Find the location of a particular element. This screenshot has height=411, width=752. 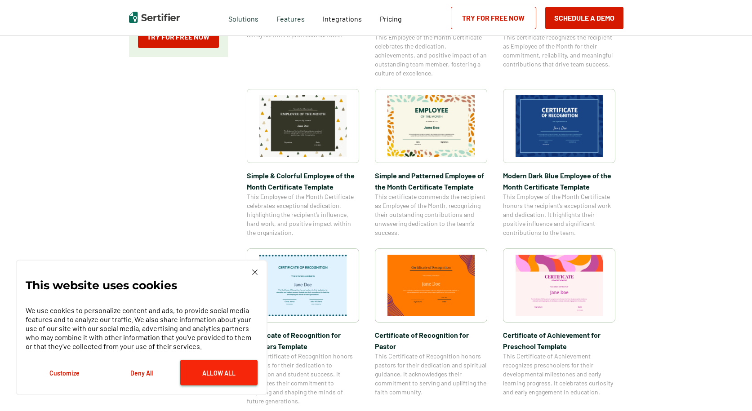

span: This certificate commends the recipient as Employee of the Month, recognizing their outstanding c... is located at coordinates (431, 215).